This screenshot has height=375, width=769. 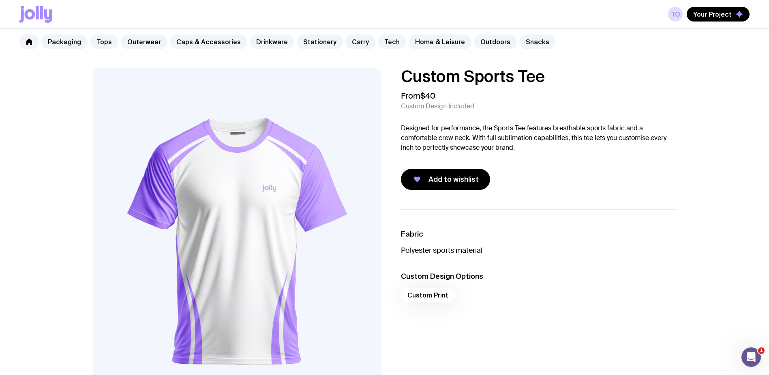 What do you see at coordinates (761, 350) in the screenshot?
I see `span: 1` at bounding box center [761, 350].